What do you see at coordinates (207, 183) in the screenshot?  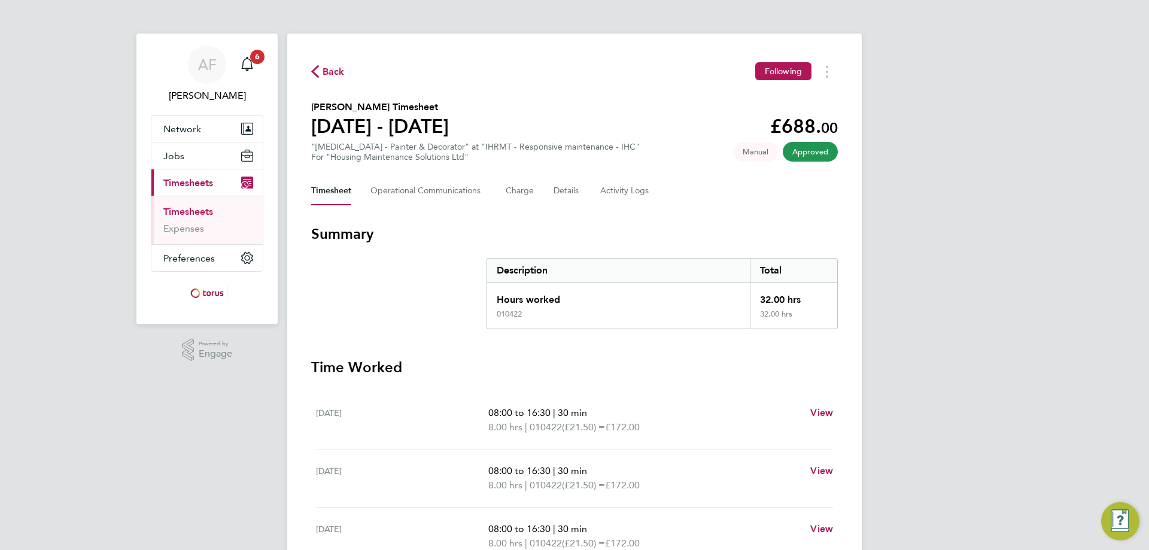 I see `button: Timesheets` at bounding box center [207, 183].